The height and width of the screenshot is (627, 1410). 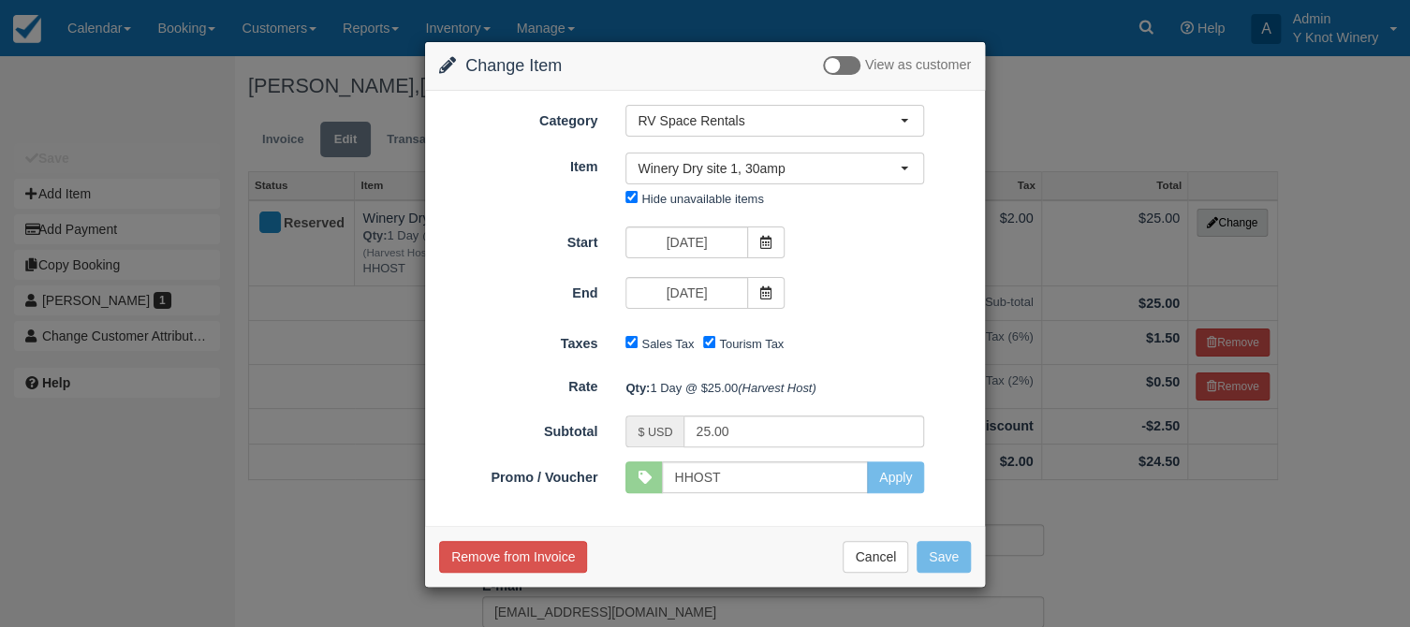 I want to click on label: Sales Tax, so click(x=668, y=344).